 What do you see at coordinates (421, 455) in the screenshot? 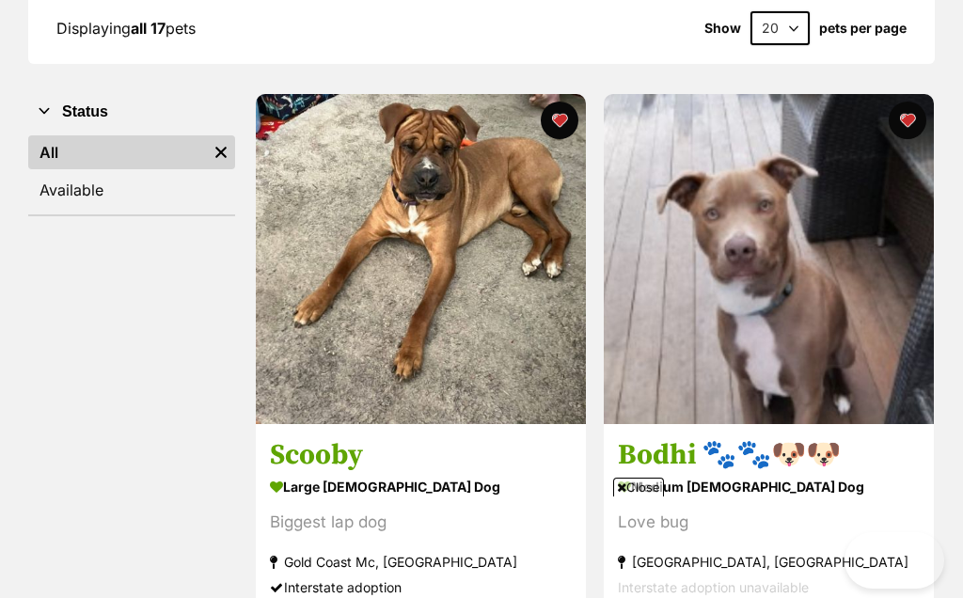
I see `h3: Scooby` at bounding box center [421, 455].